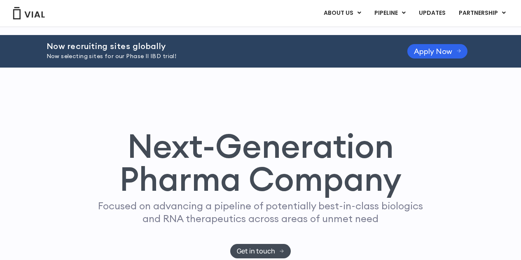 The width and height of the screenshot is (521, 260). Describe the element at coordinates (342, 13) in the screenshot. I see `a: ABOUT USMenu Toggle` at that location.